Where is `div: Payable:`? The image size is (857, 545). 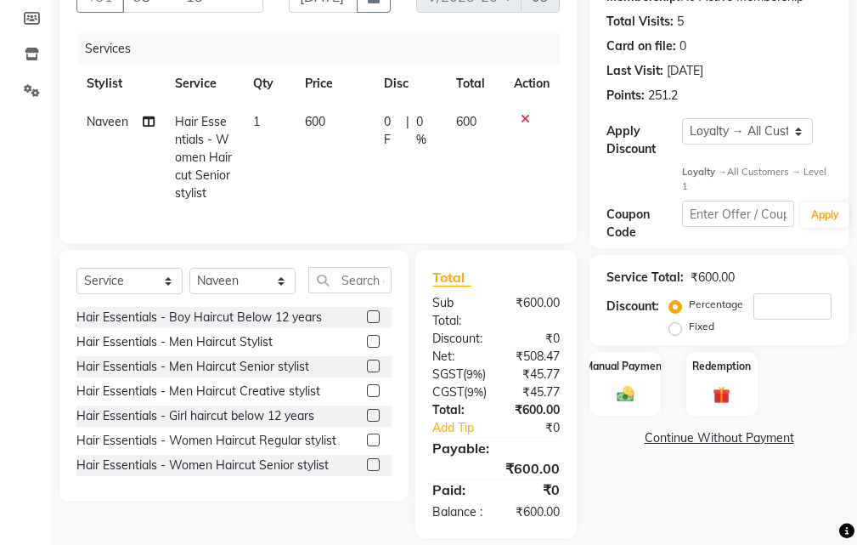 div: Payable: is located at coordinates (496, 448).